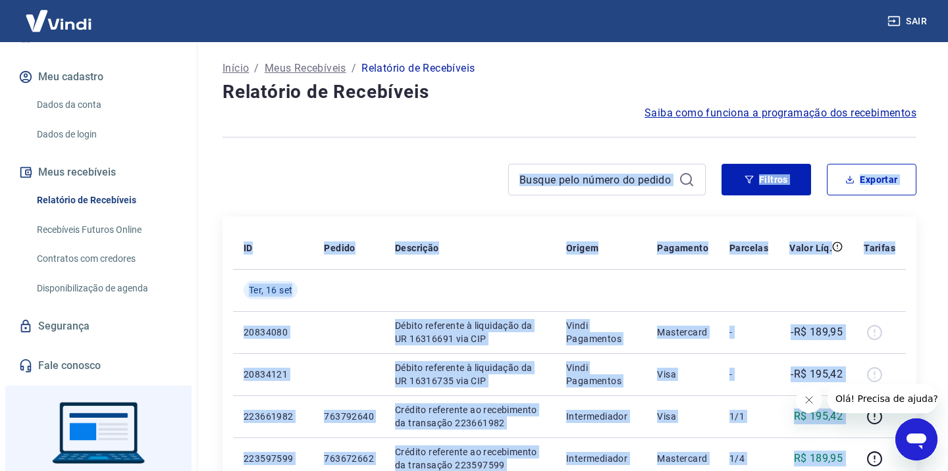  I want to click on p: Relatório de Recebíveis, so click(418, 68).